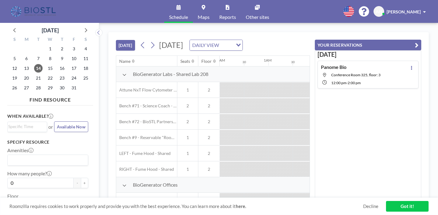  Describe the element at coordinates (220, 60) in the screenshot. I see `div: 12AM` at that location.